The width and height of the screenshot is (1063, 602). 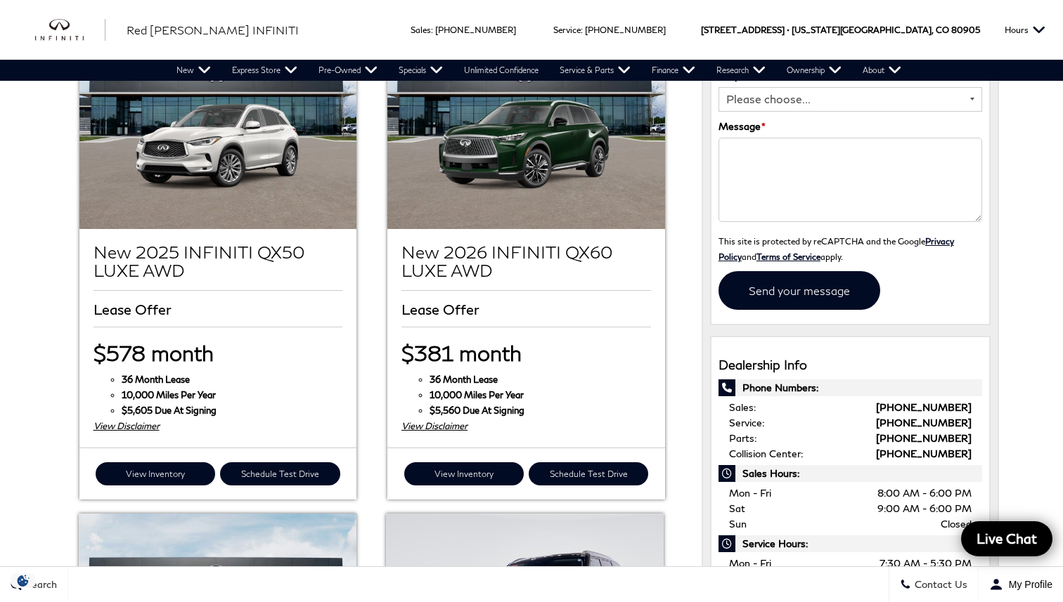 I want to click on small: This site is protected by reCAPTCHA and the Google and apply., so click(x=836, y=249).